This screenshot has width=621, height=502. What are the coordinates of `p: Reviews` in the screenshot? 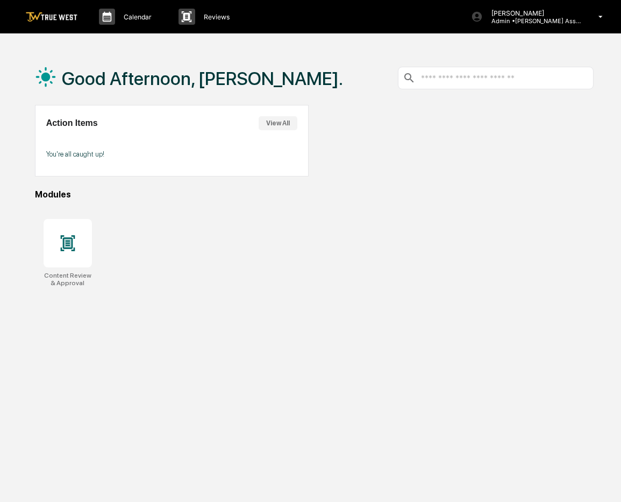 It's located at (215, 17).